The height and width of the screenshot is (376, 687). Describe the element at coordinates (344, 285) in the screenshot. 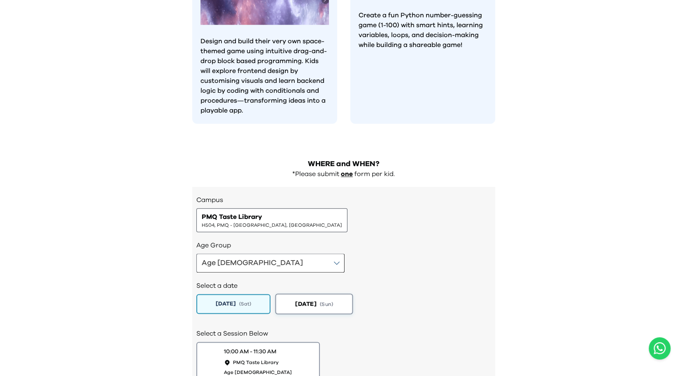

I see `h2: Select a date` at that location.